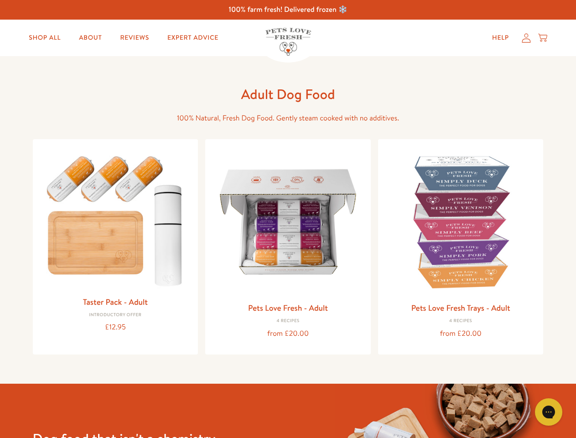  I want to click on span: 100% Natural, Fresh Dog Food. Gently steam cooked with no additives., so click(288, 118).